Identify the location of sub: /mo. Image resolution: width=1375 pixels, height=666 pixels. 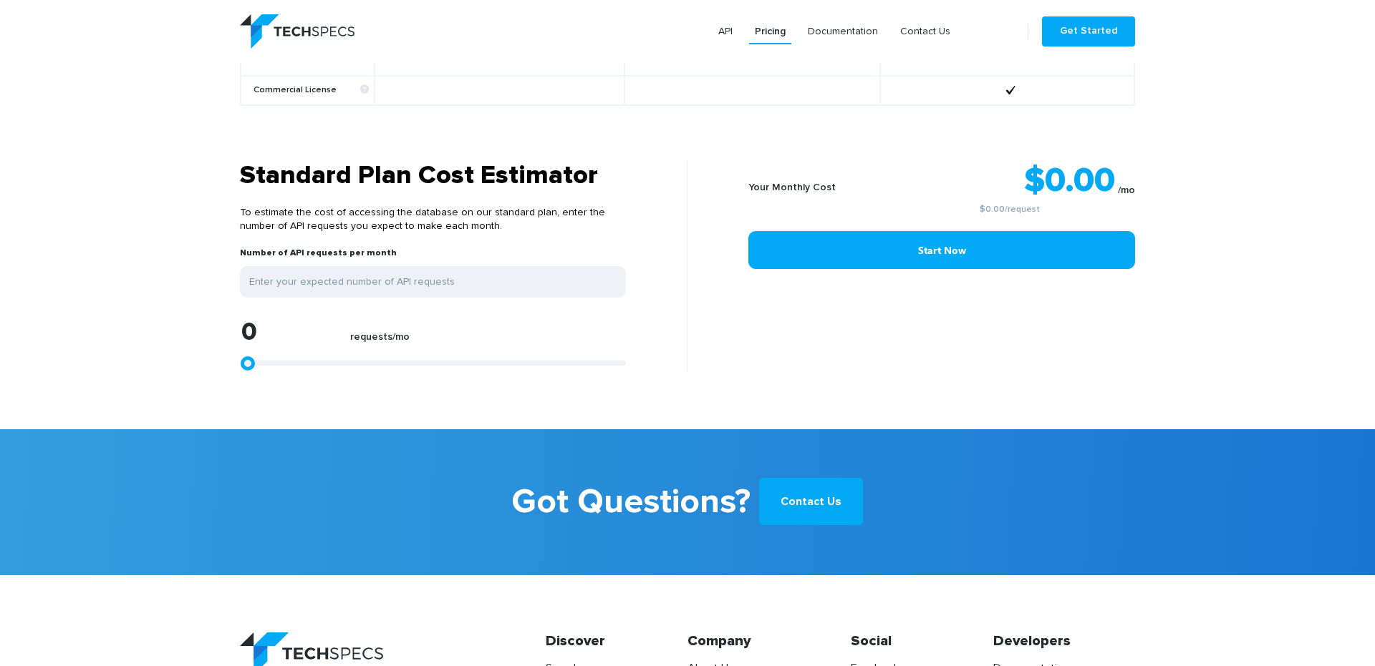
(1126, 190).